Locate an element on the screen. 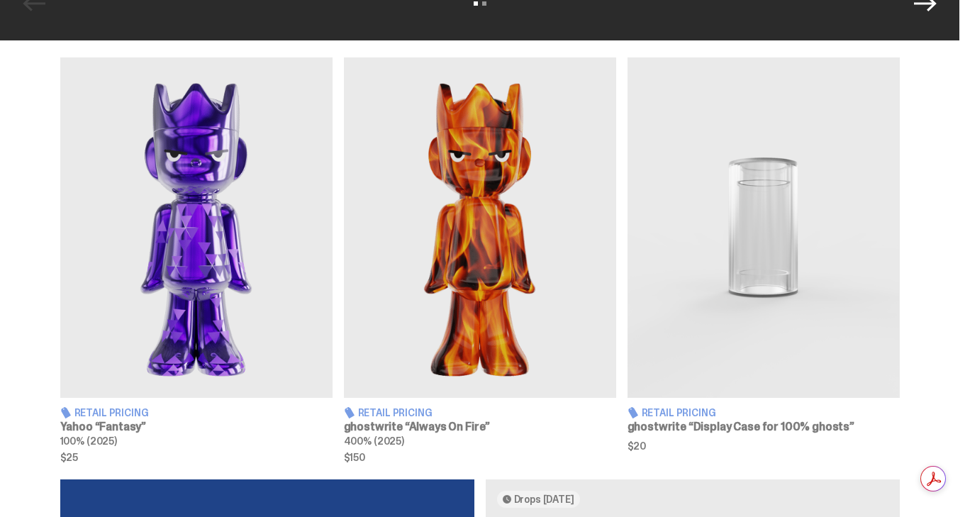 The image size is (970, 517). span: $150 is located at coordinates (480, 457).